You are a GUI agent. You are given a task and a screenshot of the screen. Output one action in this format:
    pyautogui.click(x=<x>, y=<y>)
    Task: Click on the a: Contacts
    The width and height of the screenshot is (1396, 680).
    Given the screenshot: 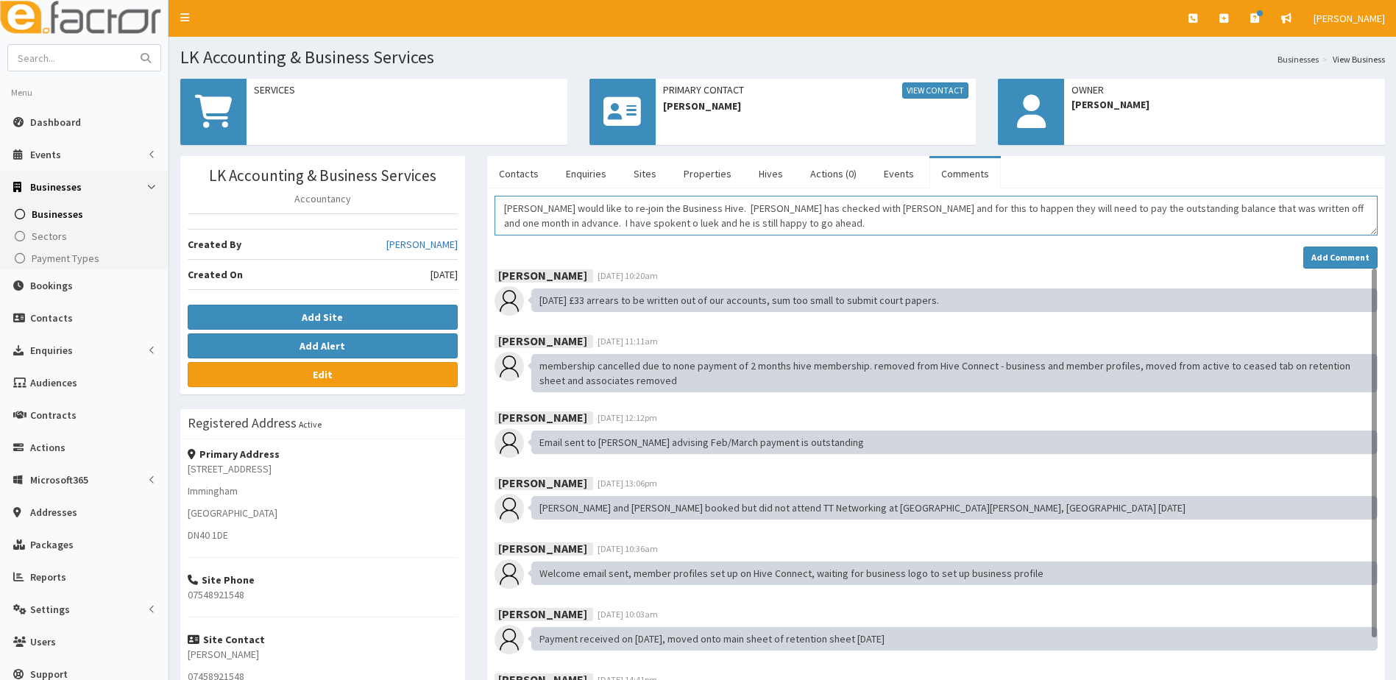 What is the action you would take?
    pyautogui.click(x=519, y=174)
    